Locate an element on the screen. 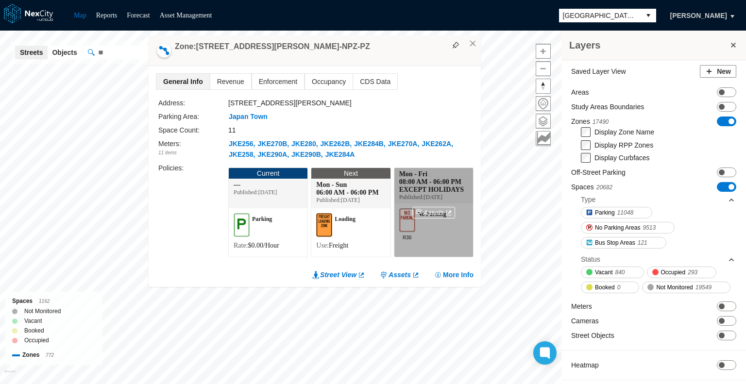 The width and height of the screenshot is (746, 384). button: JKE270B, is located at coordinates (273, 144).